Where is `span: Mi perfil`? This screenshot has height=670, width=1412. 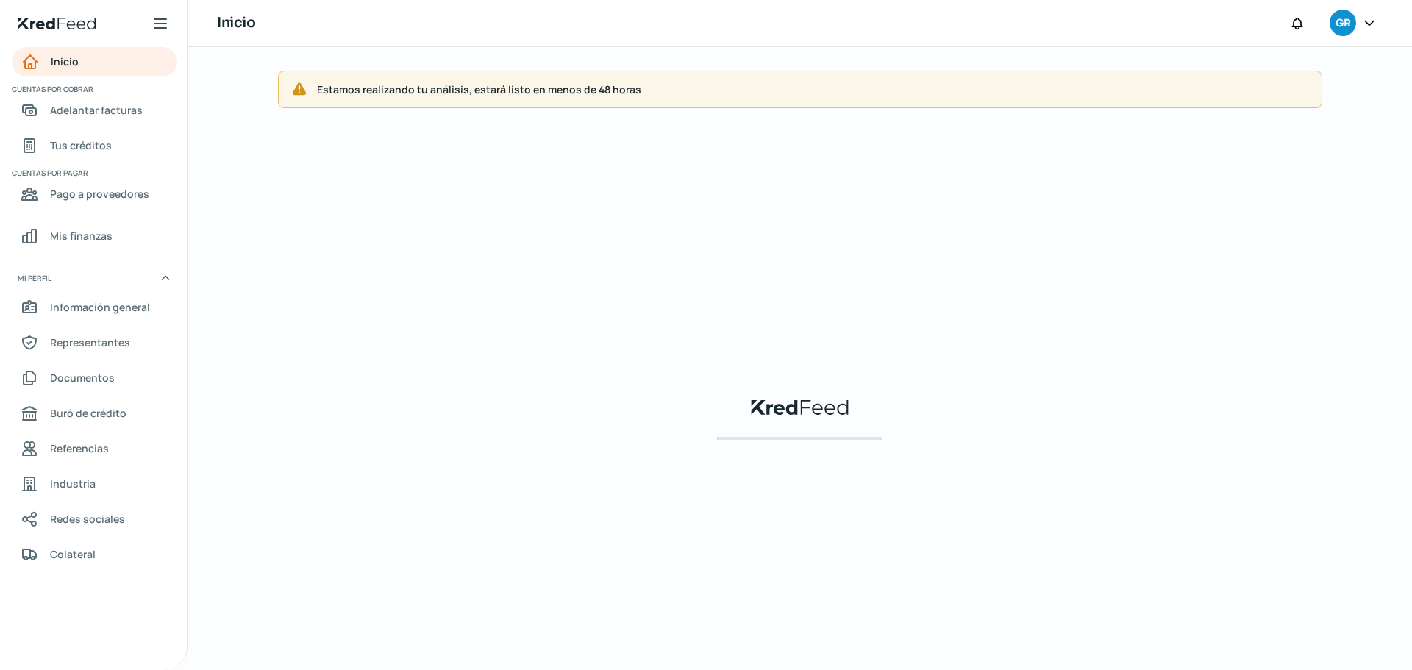
span: Mi perfil is located at coordinates (35, 278).